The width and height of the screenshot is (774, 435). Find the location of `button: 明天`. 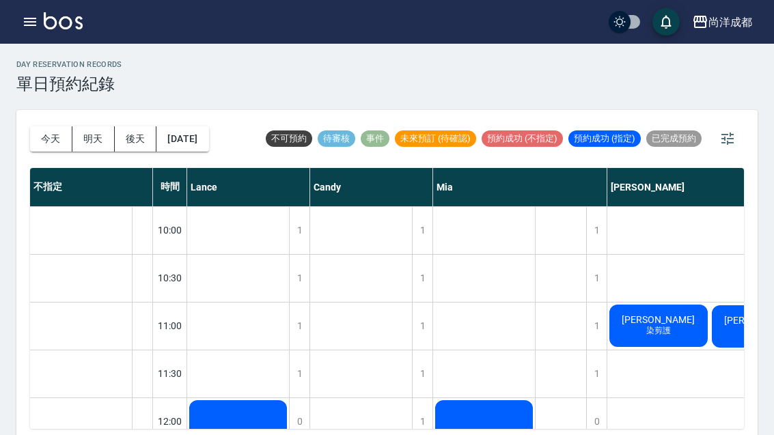

button: 明天 is located at coordinates (94, 139).